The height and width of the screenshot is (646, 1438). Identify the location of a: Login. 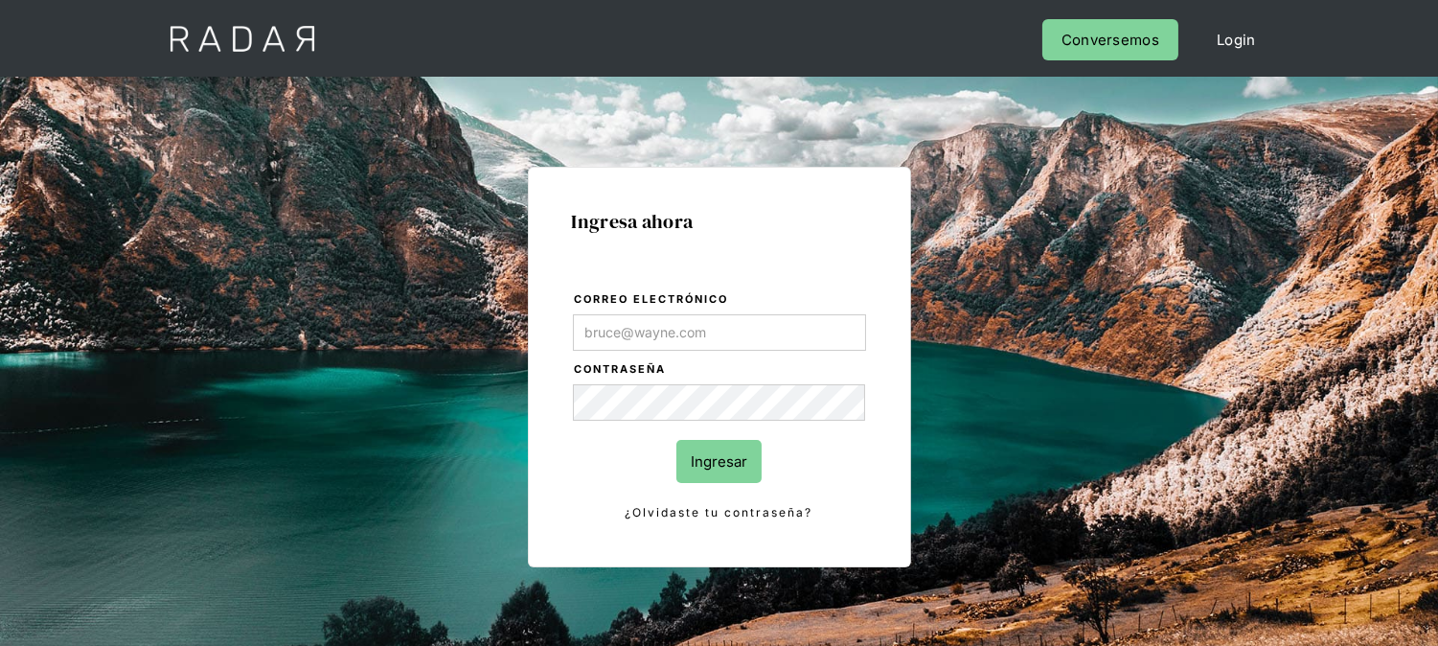
(1236, 39).